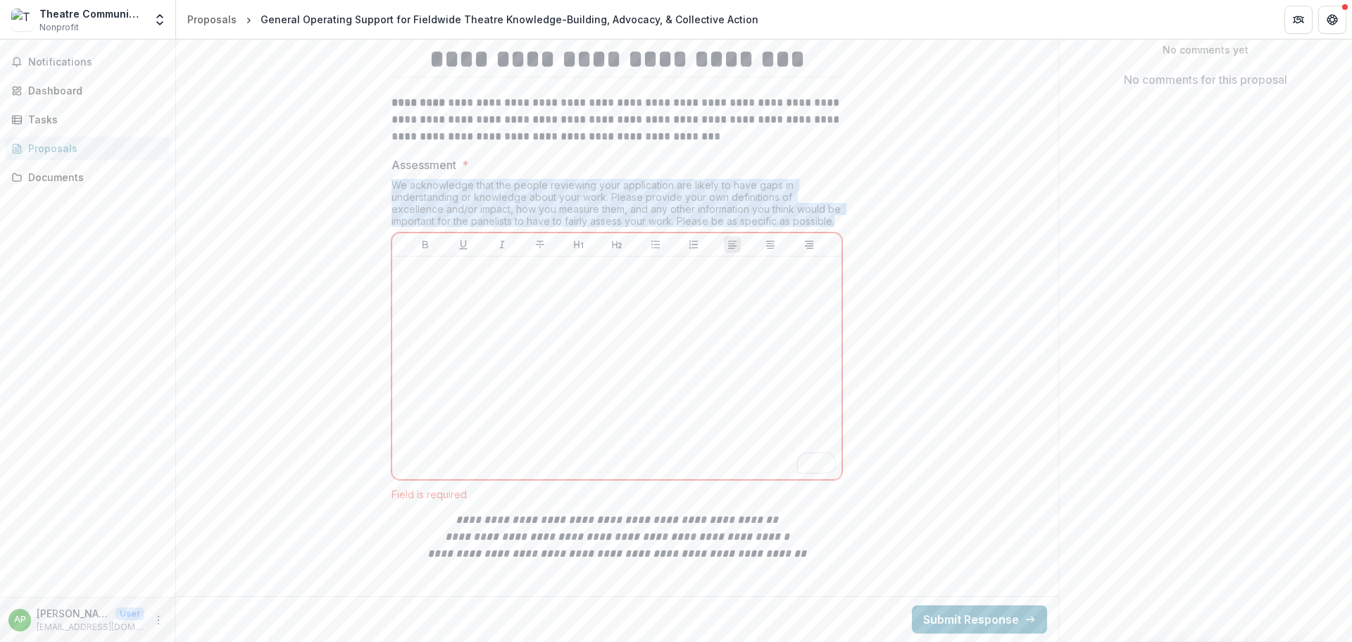 The height and width of the screenshot is (642, 1352). Describe the element at coordinates (980, 619) in the screenshot. I see `button: Submit Response` at that location.